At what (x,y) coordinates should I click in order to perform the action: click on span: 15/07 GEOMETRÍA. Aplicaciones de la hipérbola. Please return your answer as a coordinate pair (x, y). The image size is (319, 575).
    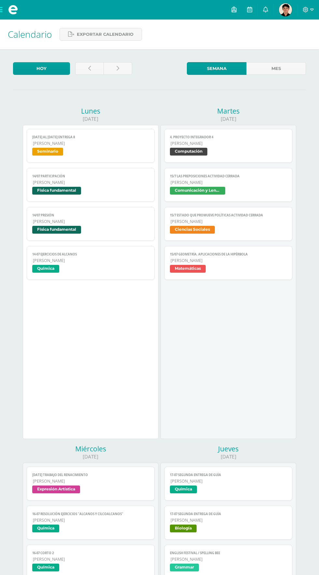
    Looking at the image, I should click on (228, 254).